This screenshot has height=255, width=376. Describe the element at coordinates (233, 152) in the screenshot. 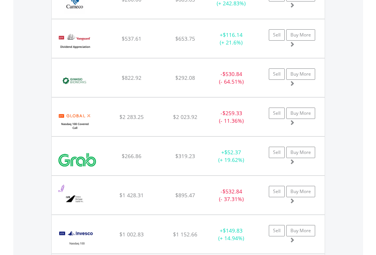

I see `span: $52.37` at that location.